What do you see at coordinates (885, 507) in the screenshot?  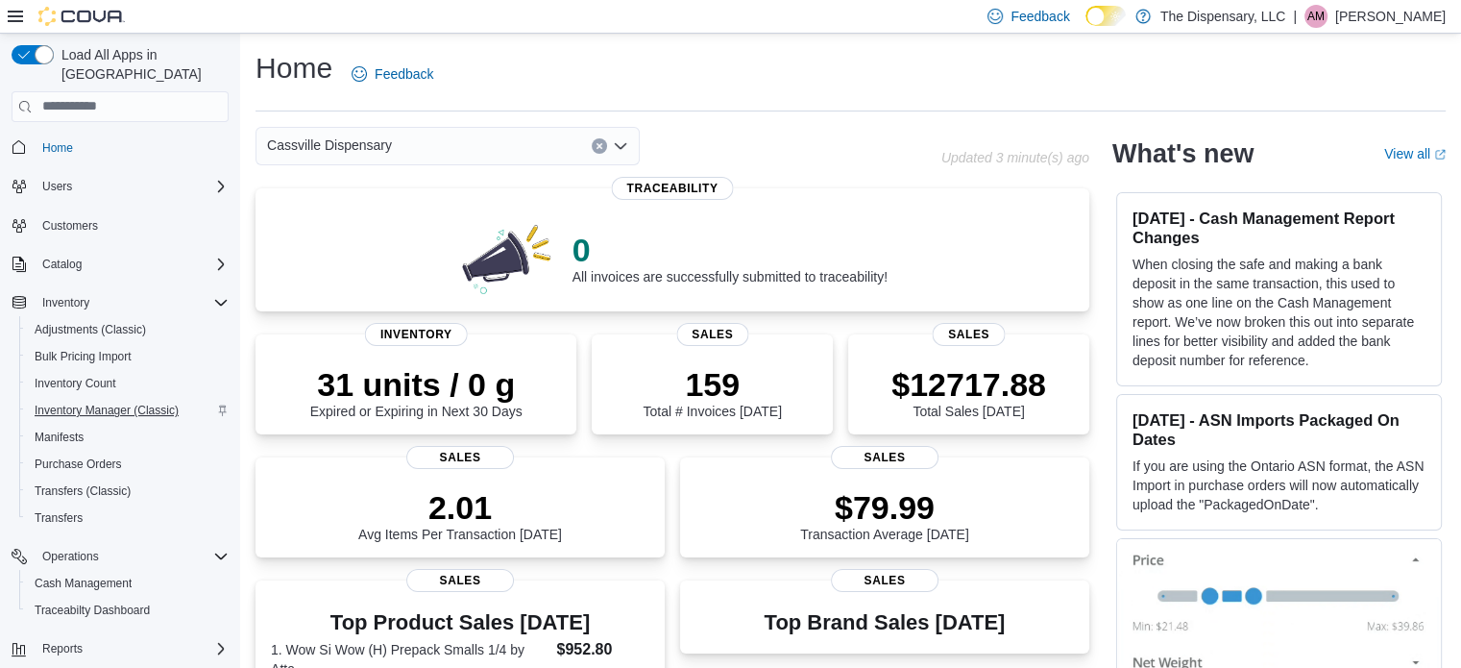 I see `p: $79.99` at bounding box center [885, 507].